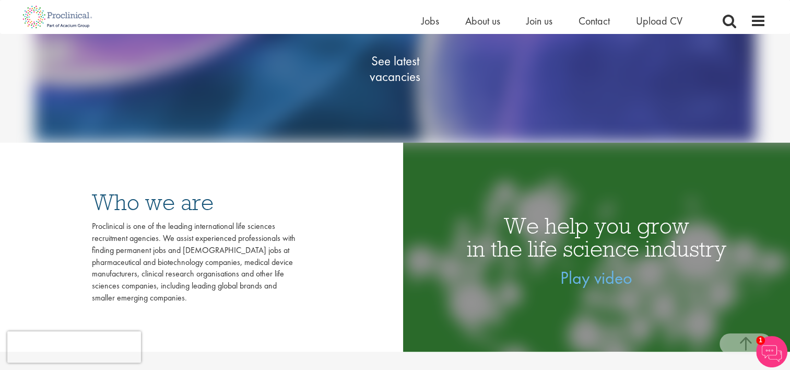 This screenshot has height=370, width=790. I want to click on div: Proclinical is one of the leading international life sciences recruitment agencies. We assist exp..., so click(194, 262).